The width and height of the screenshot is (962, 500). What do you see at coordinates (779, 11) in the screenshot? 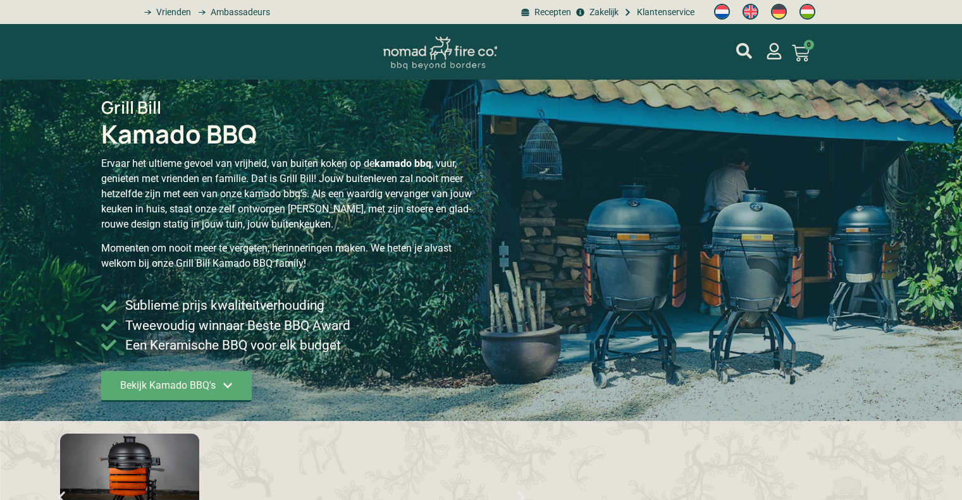
I see `img: Duits` at bounding box center [779, 11].